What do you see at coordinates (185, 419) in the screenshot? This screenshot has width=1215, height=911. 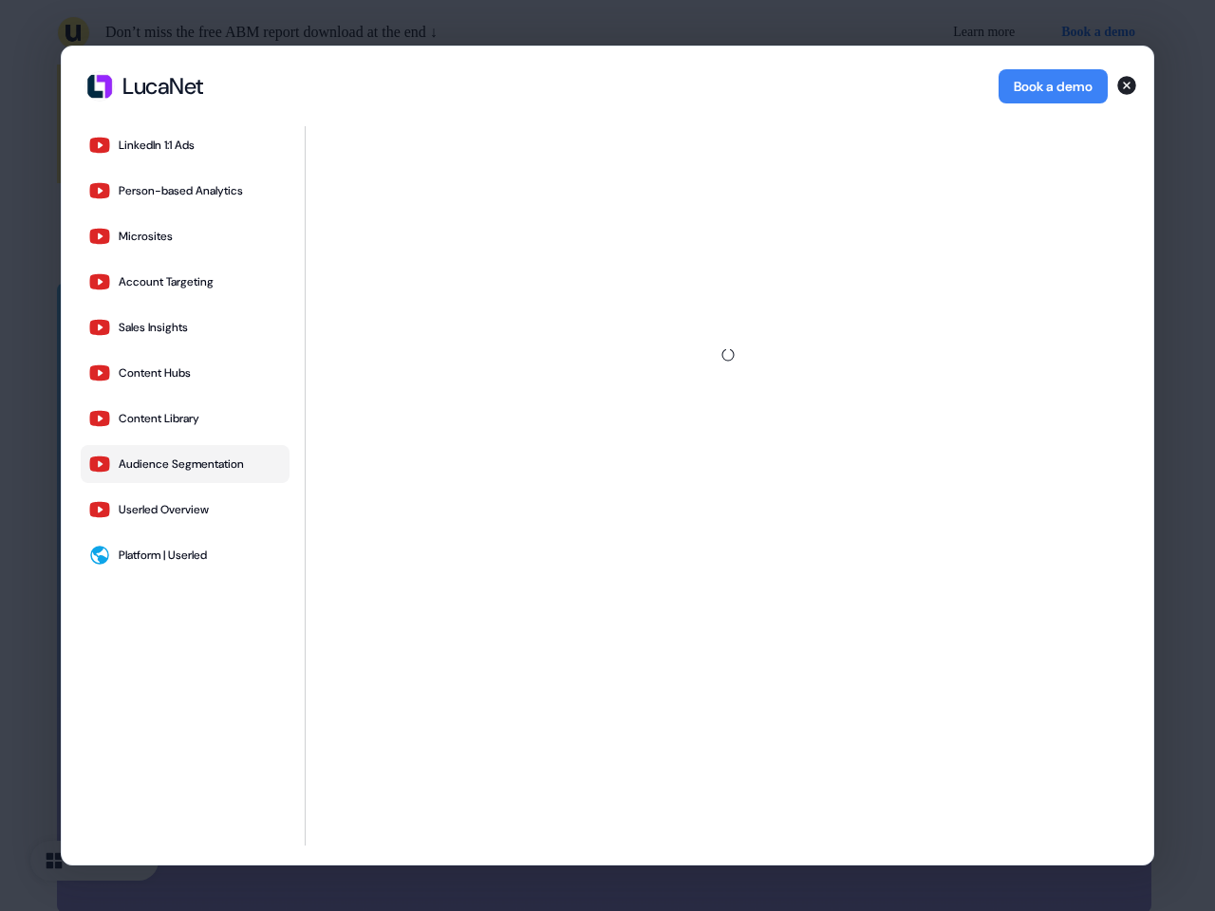 I see `button: Content Library` at bounding box center [185, 419].